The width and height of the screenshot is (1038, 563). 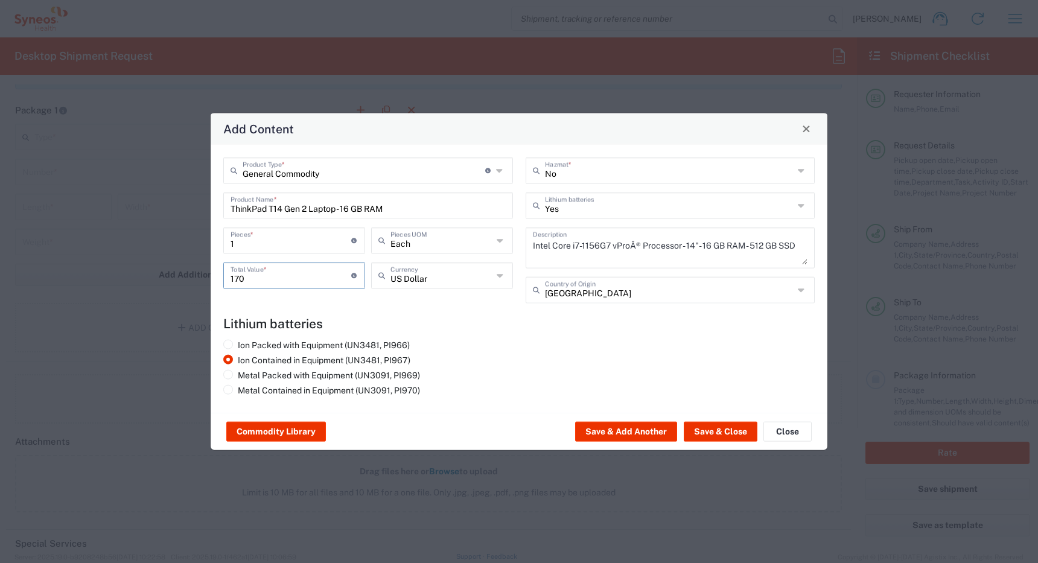 I want to click on button: Save & Close, so click(x=720, y=431).